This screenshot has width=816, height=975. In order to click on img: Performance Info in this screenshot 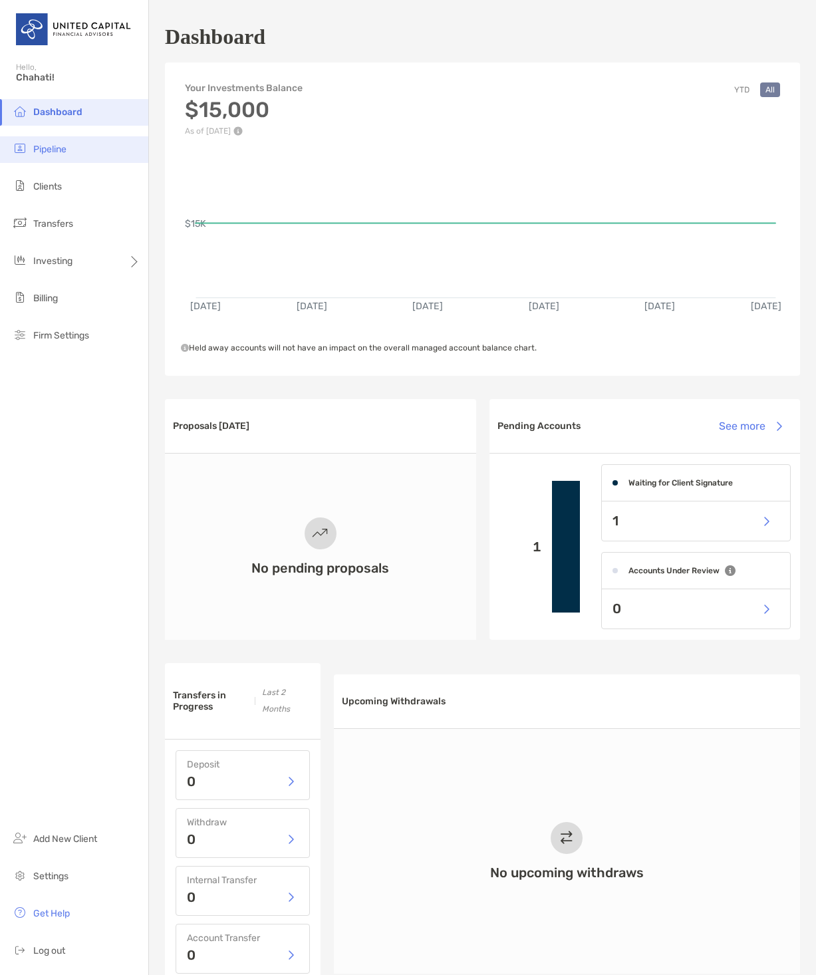, I will do `click(238, 131)`.